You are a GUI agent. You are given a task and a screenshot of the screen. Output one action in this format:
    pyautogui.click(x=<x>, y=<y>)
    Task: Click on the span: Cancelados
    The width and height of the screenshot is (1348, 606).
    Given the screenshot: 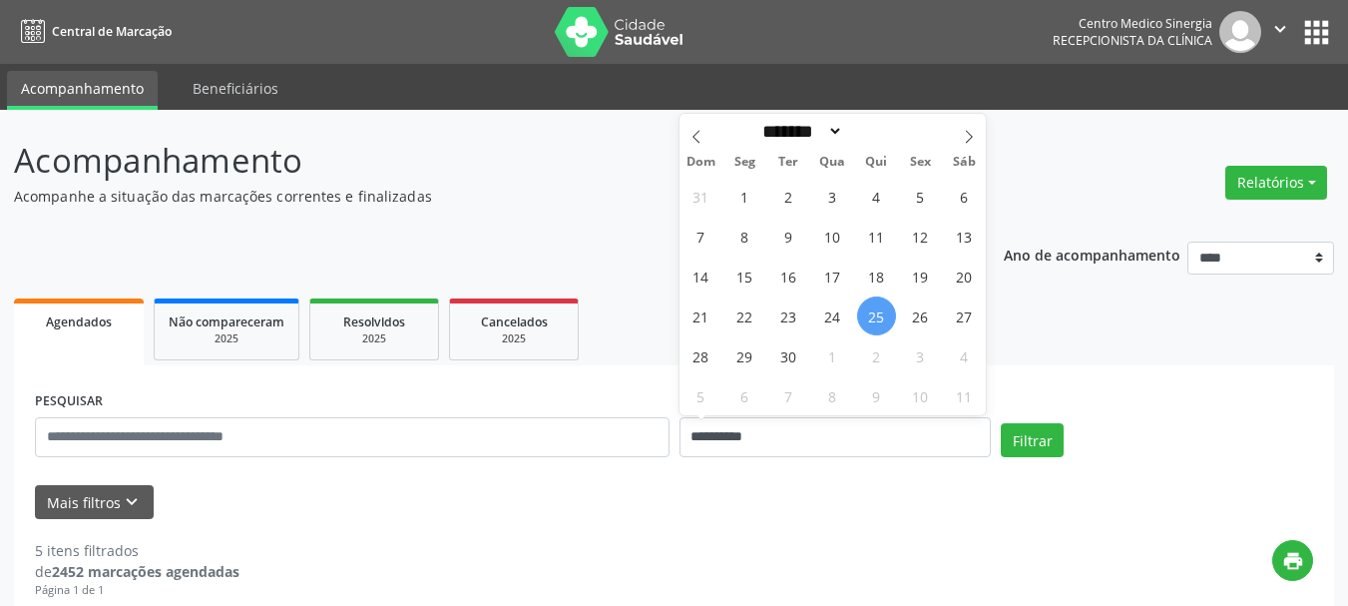 What is the action you would take?
    pyautogui.click(x=514, y=321)
    